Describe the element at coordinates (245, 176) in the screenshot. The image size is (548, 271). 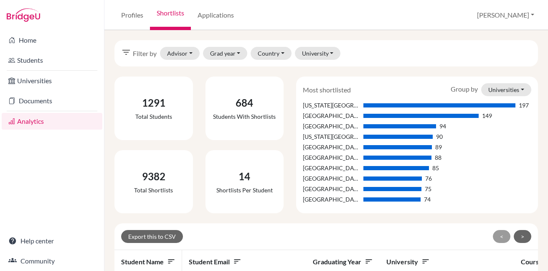
I see `div: 14` at that location.